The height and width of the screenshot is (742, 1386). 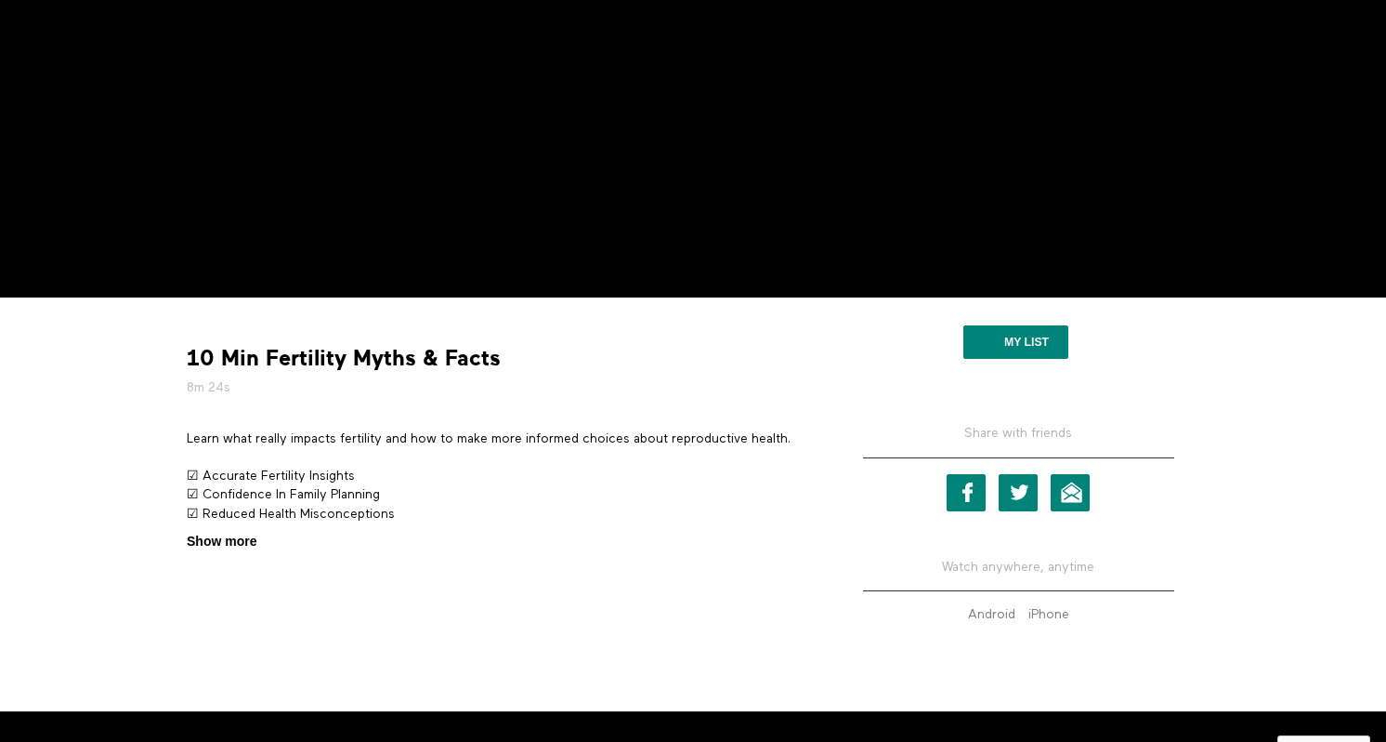 What do you see at coordinates (1018, 493) in the screenshot?
I see `a: Twitter` at bounding box center [1018, 493].